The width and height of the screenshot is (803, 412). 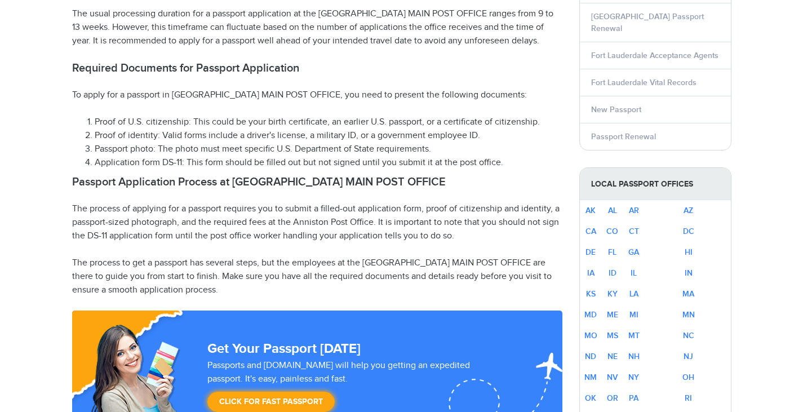 I want to click on a: DC, so click(x=689, y=231).